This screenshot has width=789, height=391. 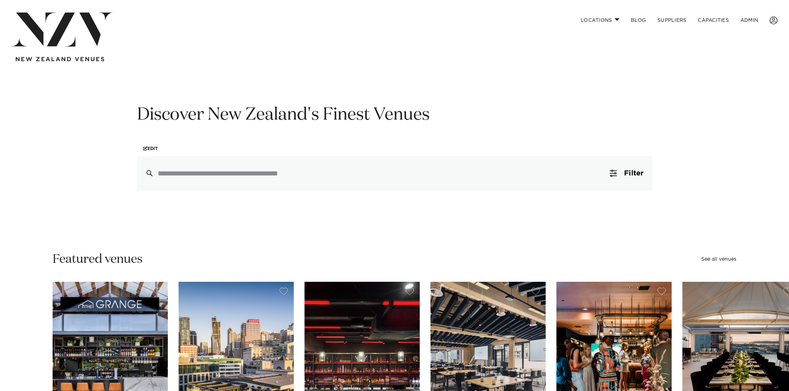 What do you see at coordinates (60, 59) in the screenshot?
I see `img: new-zealand-venues-text.png` at bounding box center [60, 59].